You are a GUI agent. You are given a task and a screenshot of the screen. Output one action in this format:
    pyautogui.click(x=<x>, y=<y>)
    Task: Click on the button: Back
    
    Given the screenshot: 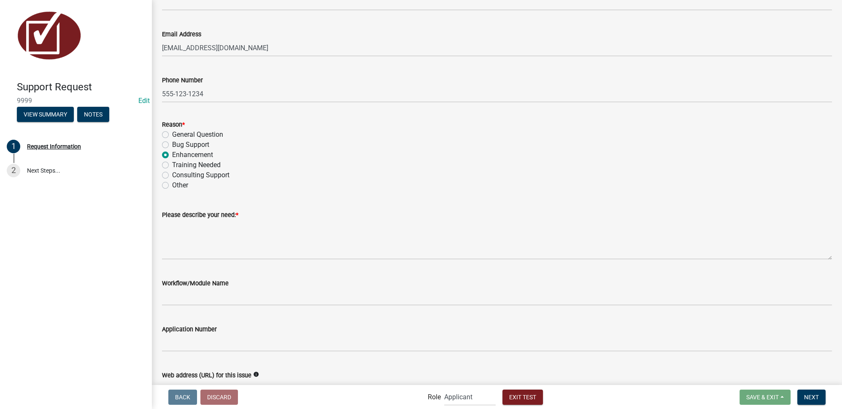 What is the action you would take?
    pyautogui.click(x=183, y=397)
    